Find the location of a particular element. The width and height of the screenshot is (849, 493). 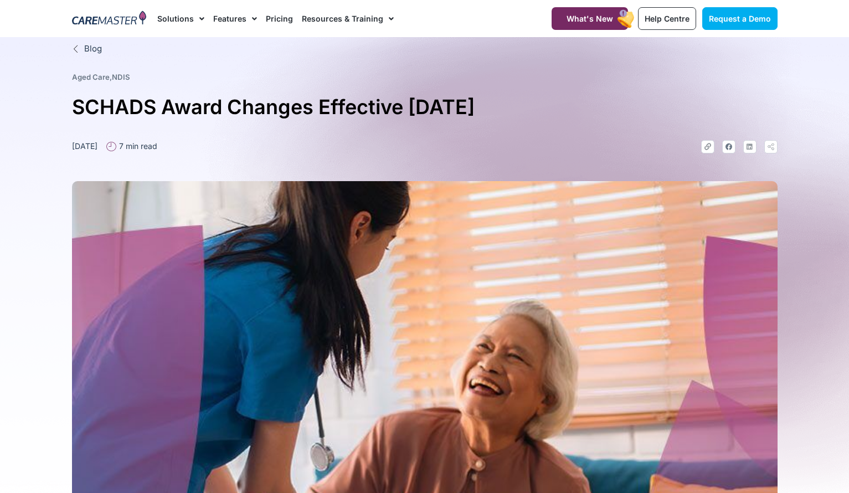

span: Blog is located at coordinates (91, 49).